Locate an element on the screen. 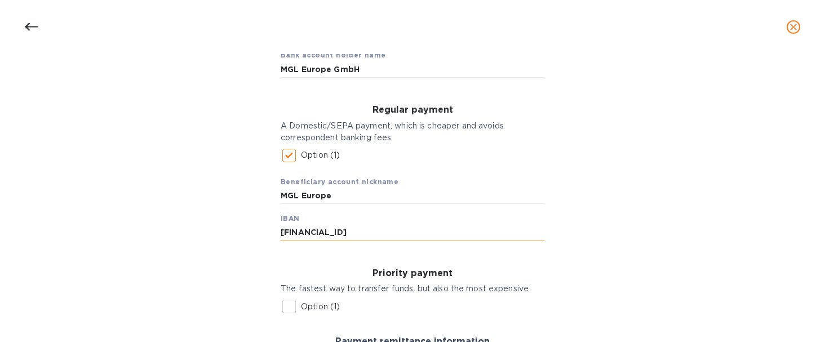 Image resolution: width=825 pixels, height=342 pixels. button: close is located at coordinates (793, 27).